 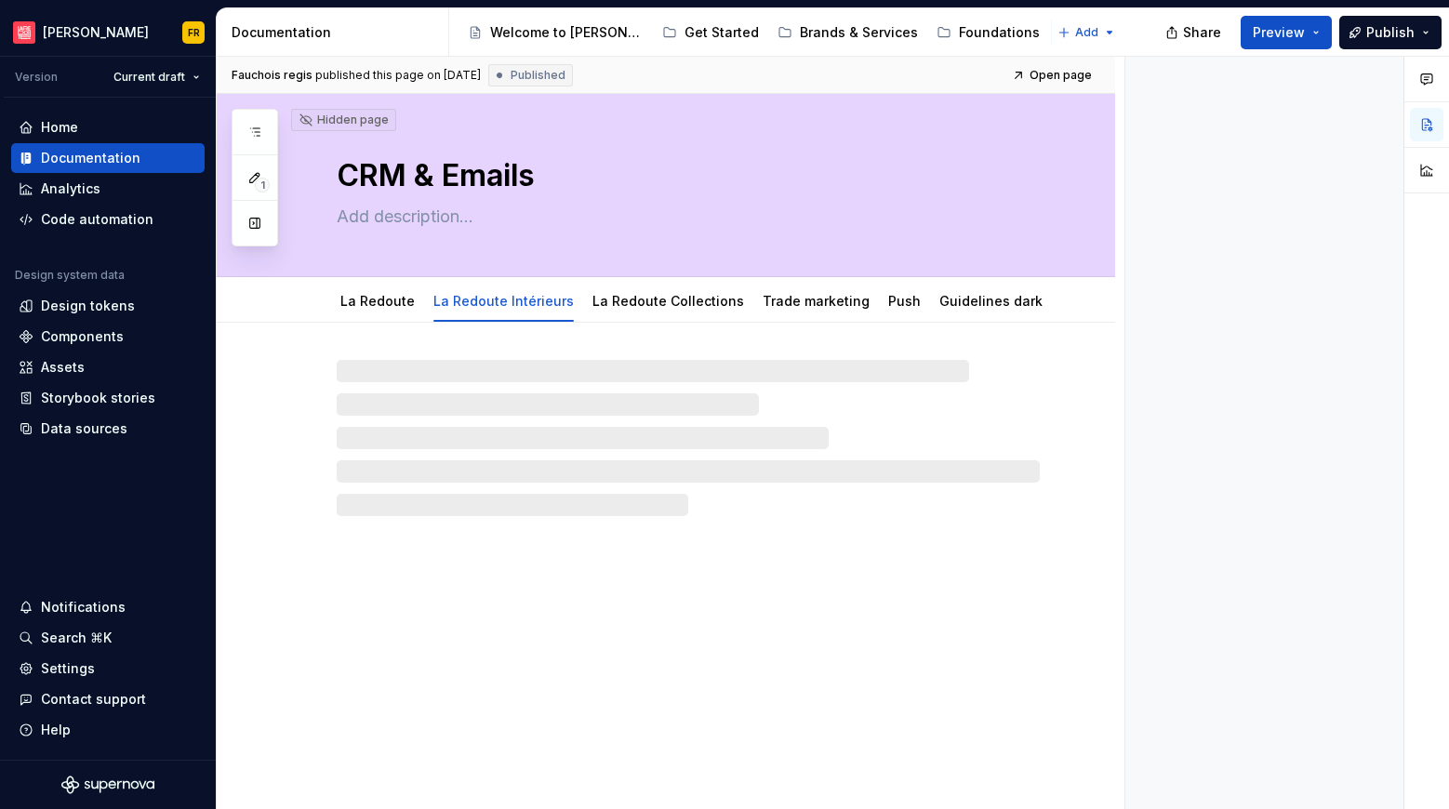 What do you see at coordinates (343, 120) in the screenshot?
I see `div: Hidden page` at bounding box center [343, 120].